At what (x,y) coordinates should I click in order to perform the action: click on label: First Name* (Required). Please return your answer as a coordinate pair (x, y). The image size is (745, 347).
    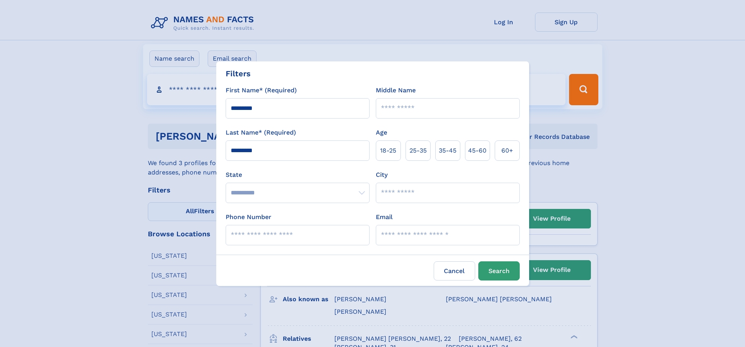
    Looking at the image, I should click on (261, 90).